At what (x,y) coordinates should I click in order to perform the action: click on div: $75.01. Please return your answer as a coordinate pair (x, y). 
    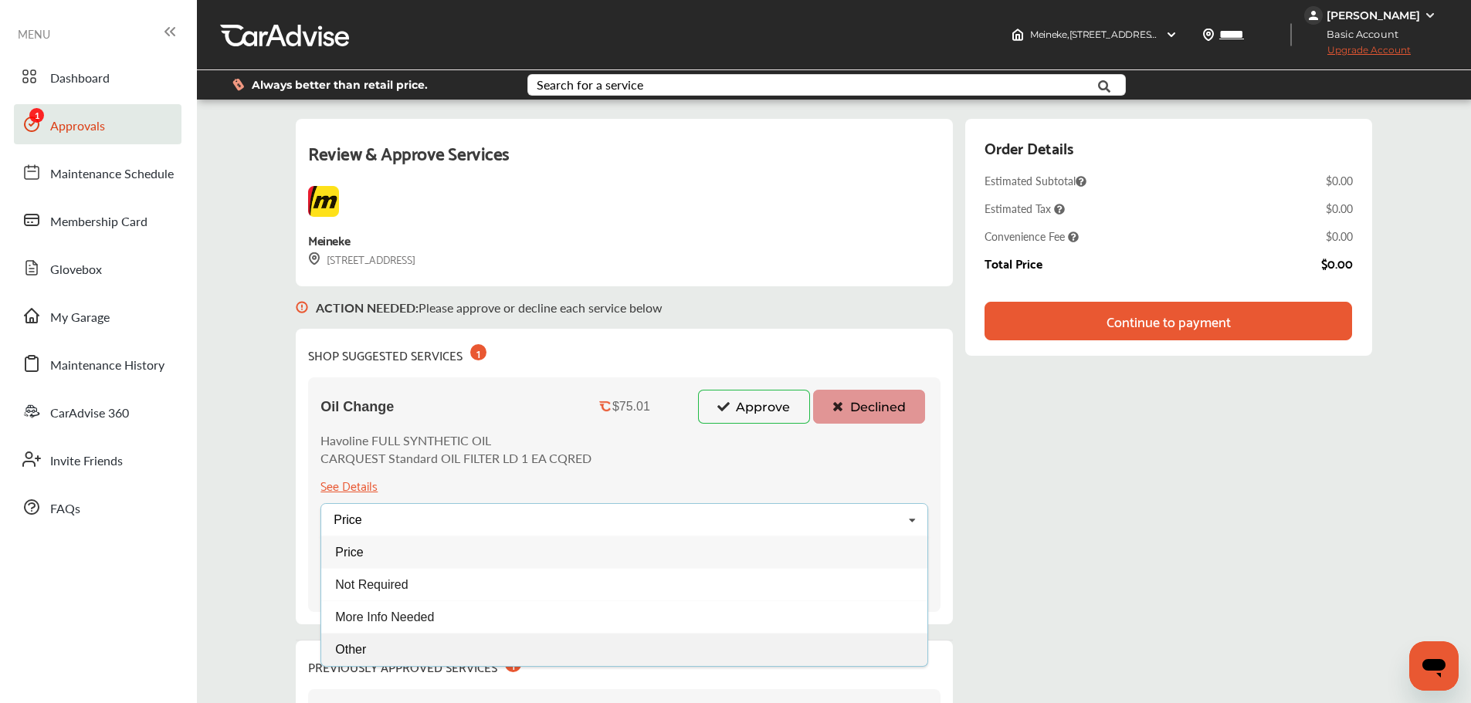
    Looking at the image, I should click on (631, 407).